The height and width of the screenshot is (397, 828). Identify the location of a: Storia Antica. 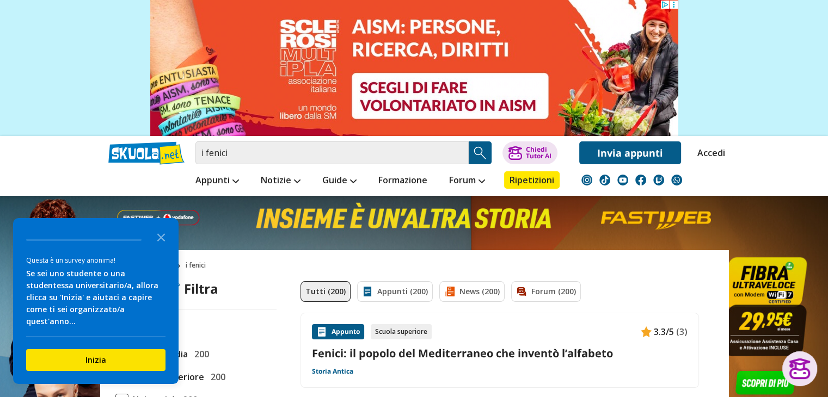
(332, 372).